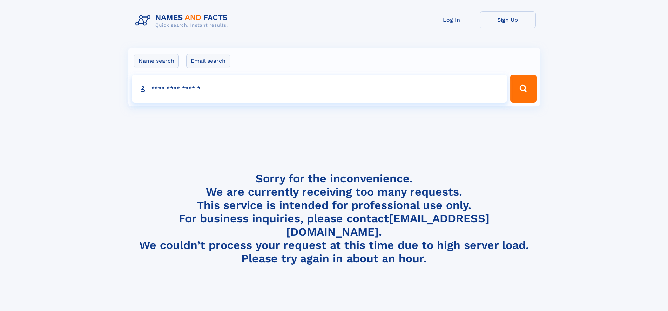  I want to click on input: search input, so click(319, 89).